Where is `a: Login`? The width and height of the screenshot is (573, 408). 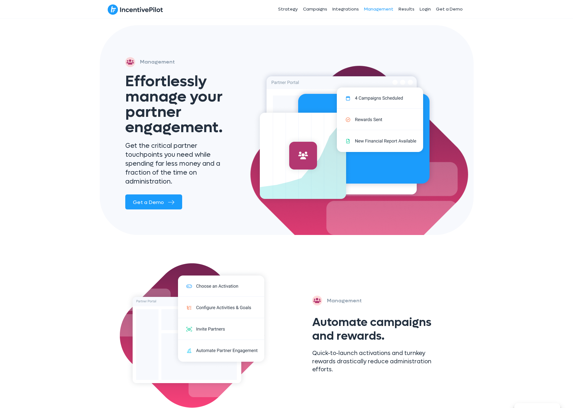
a: Login is located at coordinates (425, 9).